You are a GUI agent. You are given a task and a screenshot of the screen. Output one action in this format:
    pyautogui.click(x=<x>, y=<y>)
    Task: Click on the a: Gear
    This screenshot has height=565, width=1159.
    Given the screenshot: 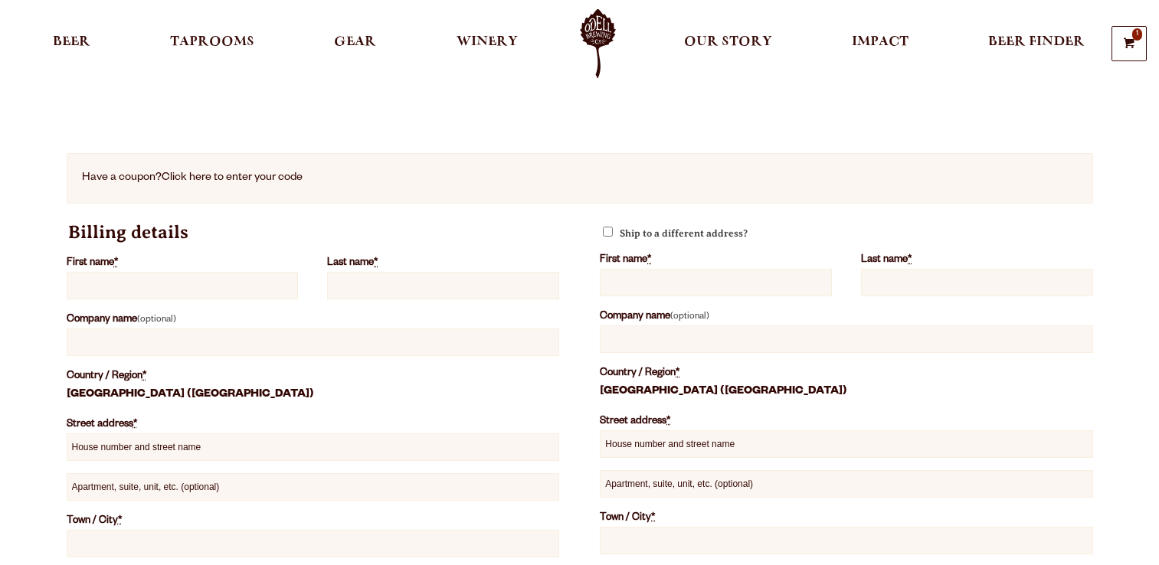 What is the action you would take?
    pyautogui.click(x=355, y=44)
    